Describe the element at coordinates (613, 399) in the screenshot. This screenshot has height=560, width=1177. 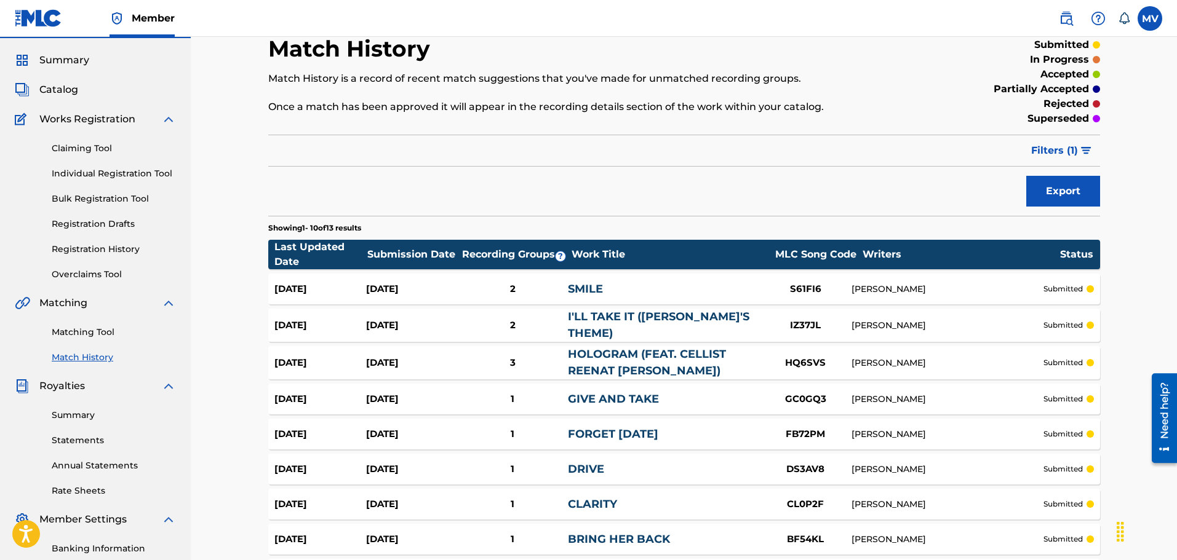
I see `a: GIVE AND TAKE` at that location.